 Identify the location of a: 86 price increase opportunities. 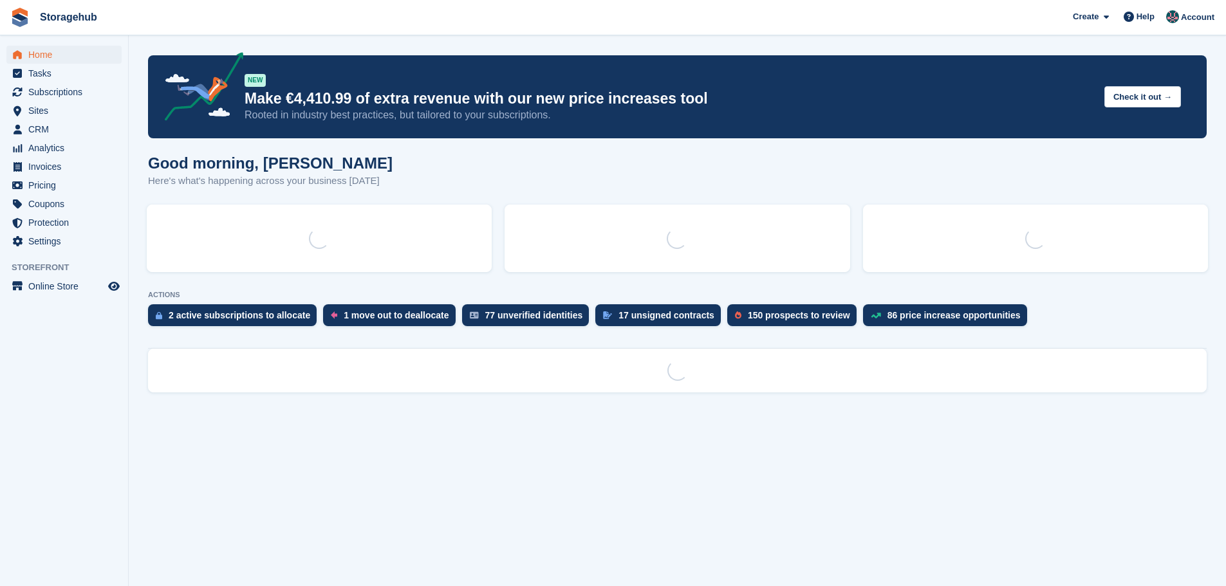
(948, 319).